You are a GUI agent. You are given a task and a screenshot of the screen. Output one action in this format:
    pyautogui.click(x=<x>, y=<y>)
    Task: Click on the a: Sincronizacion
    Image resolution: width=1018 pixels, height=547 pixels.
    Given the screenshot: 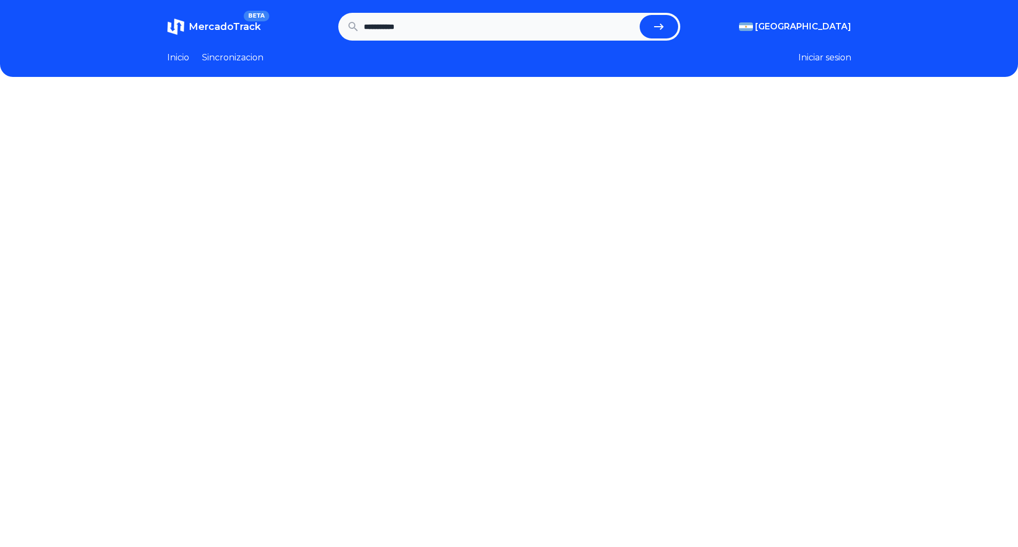 What is the action you would take?
    pyautogui.click(x=232, y=58)
    